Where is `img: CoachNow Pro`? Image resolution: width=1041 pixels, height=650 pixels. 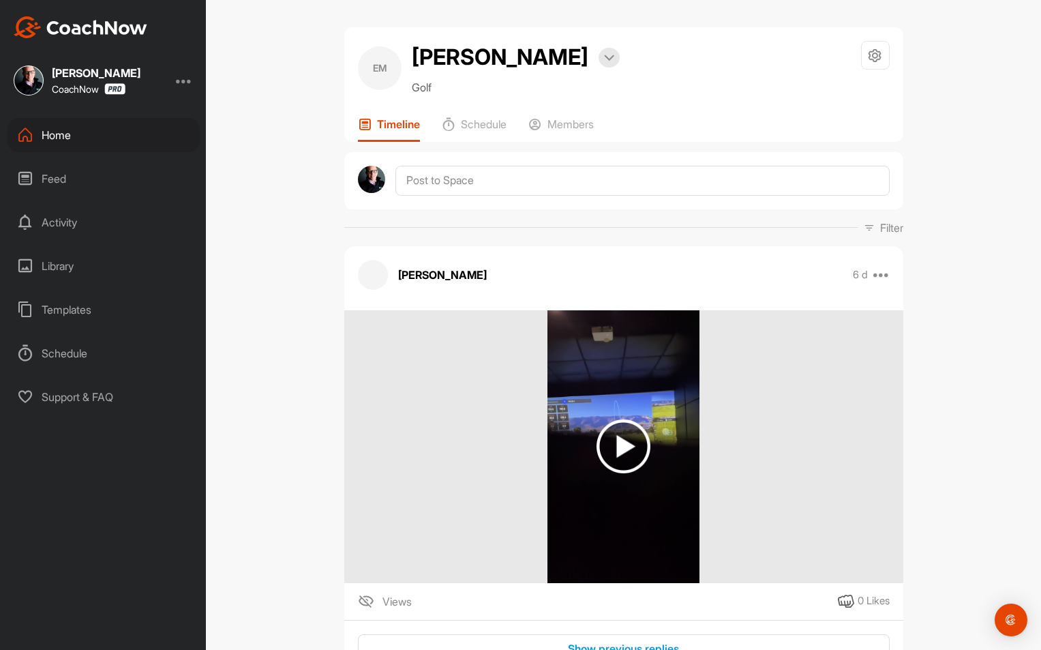 img: CoachNow Pro is located at coordinates (115, 89).